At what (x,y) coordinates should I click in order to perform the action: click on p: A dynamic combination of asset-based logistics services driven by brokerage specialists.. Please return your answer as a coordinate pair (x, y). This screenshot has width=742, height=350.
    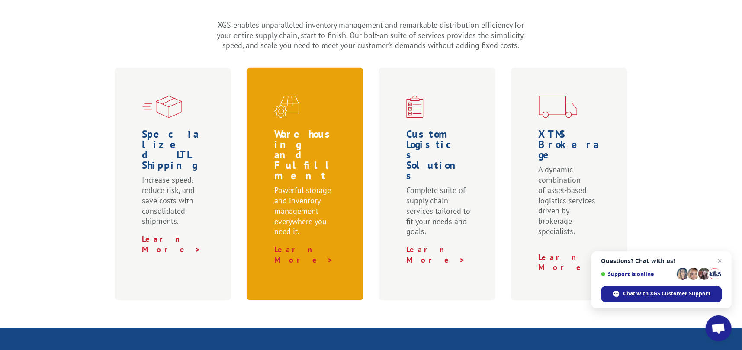
    Looking at the image, I should click on (571, 204).